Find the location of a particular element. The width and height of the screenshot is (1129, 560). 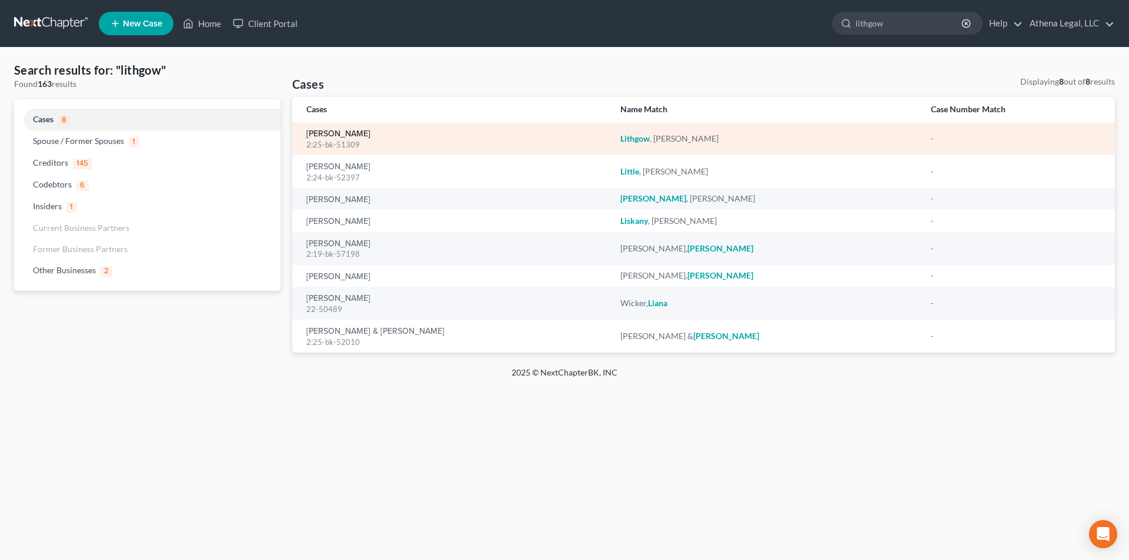

div: 2:24-bk-52397 is located at coordinates (454, 178).